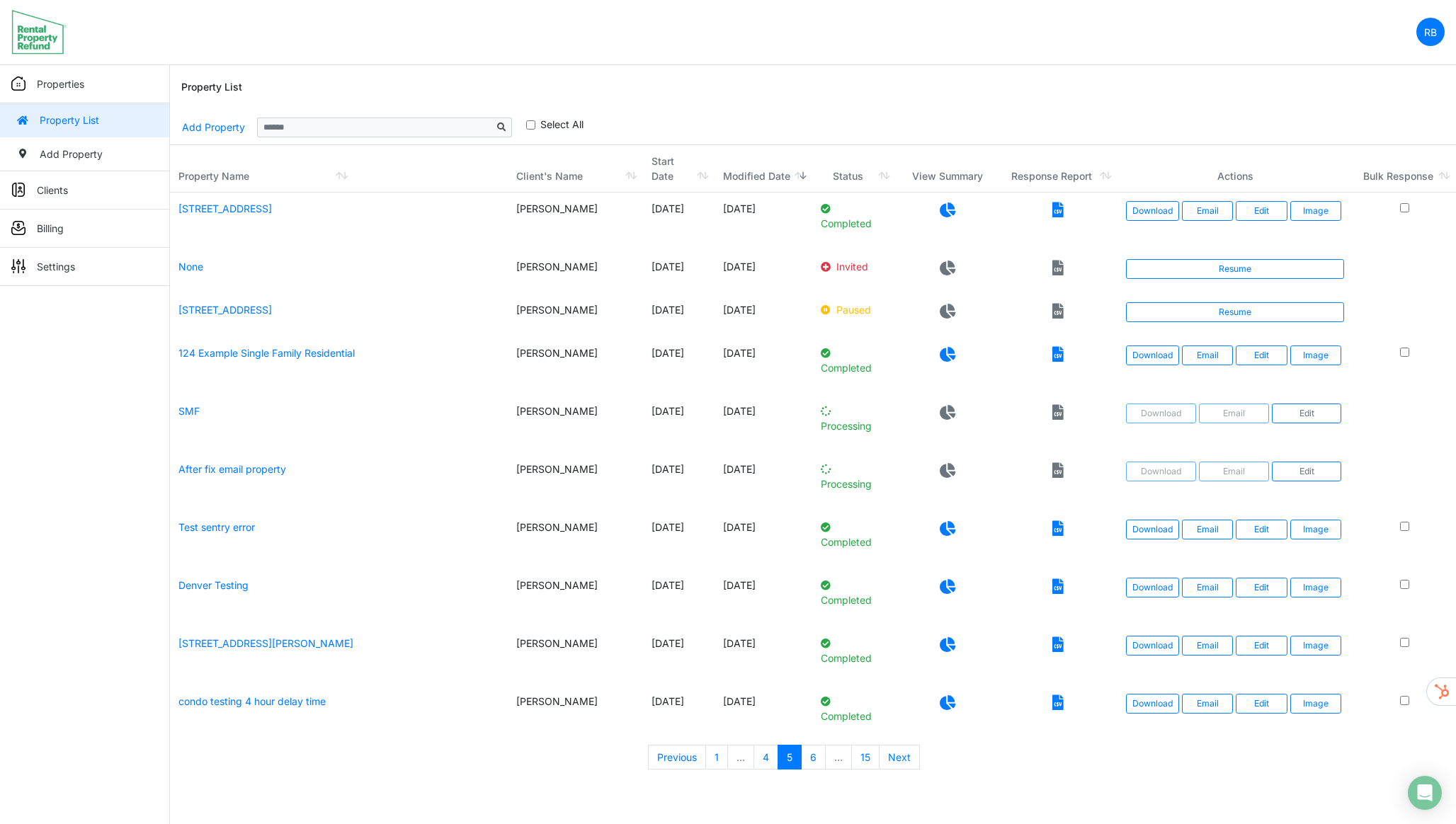  What do you see at coordinates (233, 469) in the screenshot?
I see `a: After fix email property` at bounding box center [233, 469].